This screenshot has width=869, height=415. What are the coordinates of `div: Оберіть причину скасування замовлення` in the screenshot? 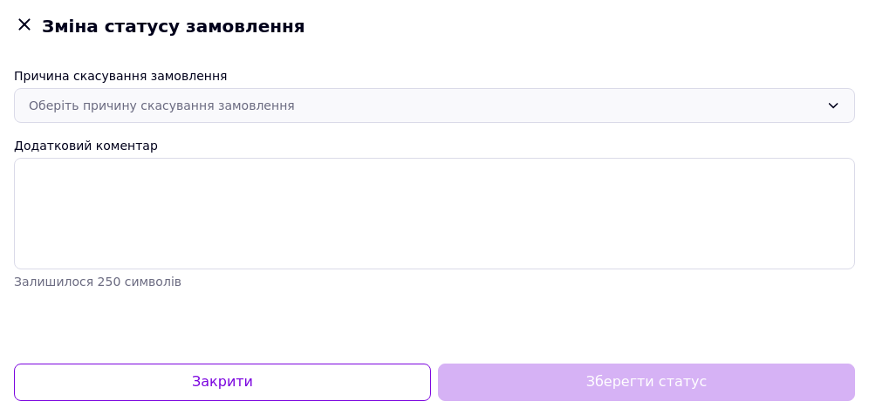 It's located at (424, 106).